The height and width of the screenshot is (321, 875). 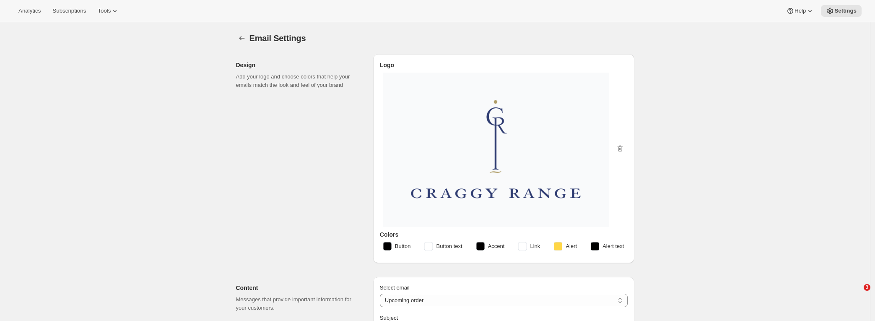 What do you see at coordinates (108, 11) in the screenshot?
I see `button: Tools` at bounding box center [108, 11].